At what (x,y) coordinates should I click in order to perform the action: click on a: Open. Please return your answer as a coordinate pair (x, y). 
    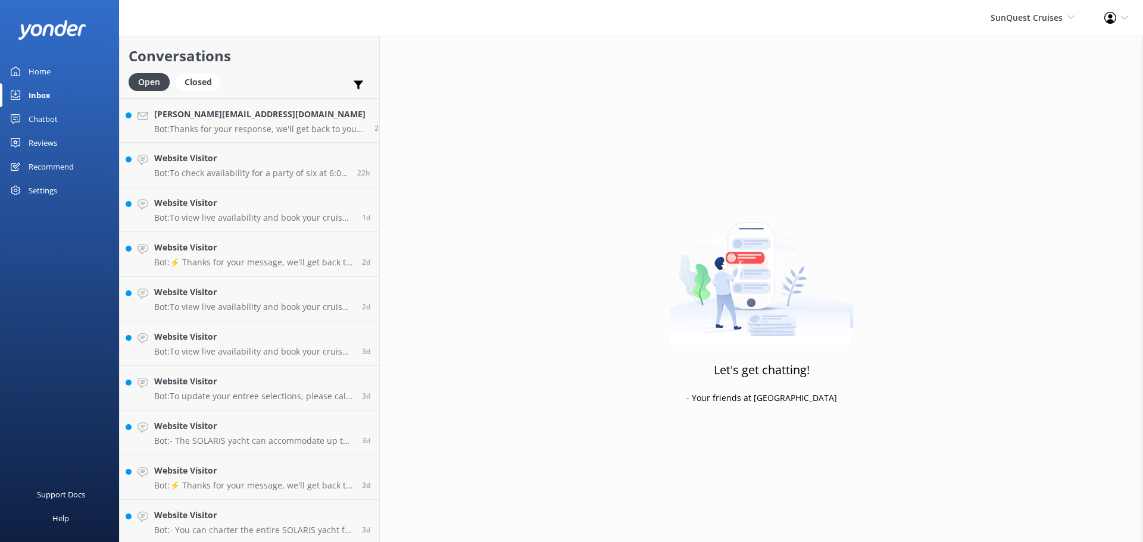
    Looking at the image, I should click on (152, 82).